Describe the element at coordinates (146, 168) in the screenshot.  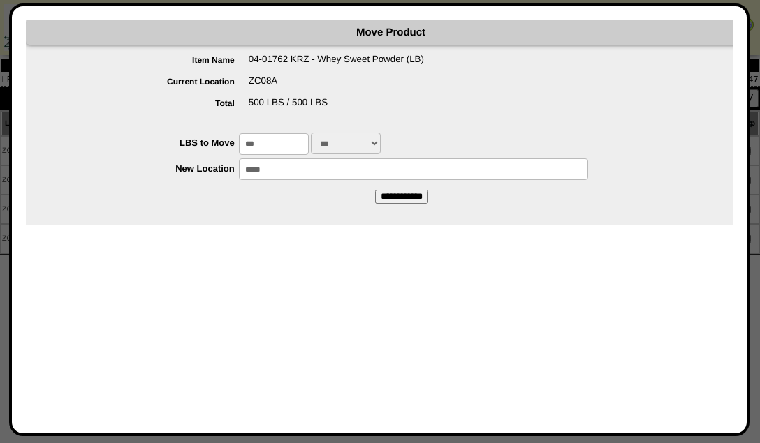
I see `label: New Location` at that location.